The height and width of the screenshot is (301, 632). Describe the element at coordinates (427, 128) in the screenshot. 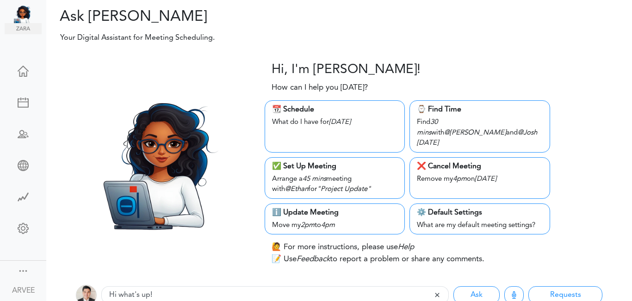

I see `i: 30 mins` at that location.